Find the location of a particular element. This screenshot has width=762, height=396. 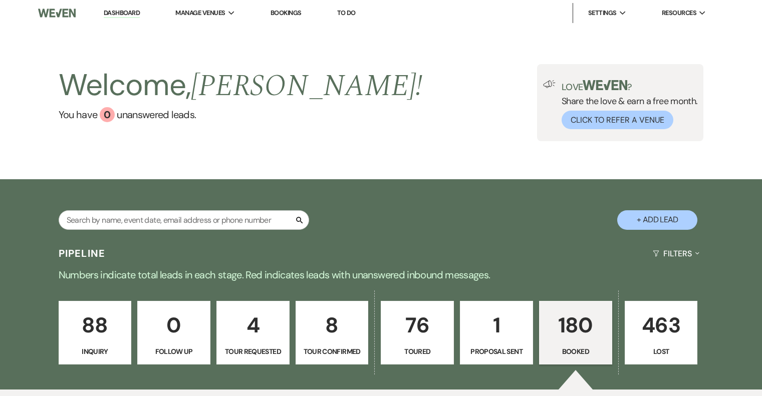

p: Toured is located at coordinates (417, 352).